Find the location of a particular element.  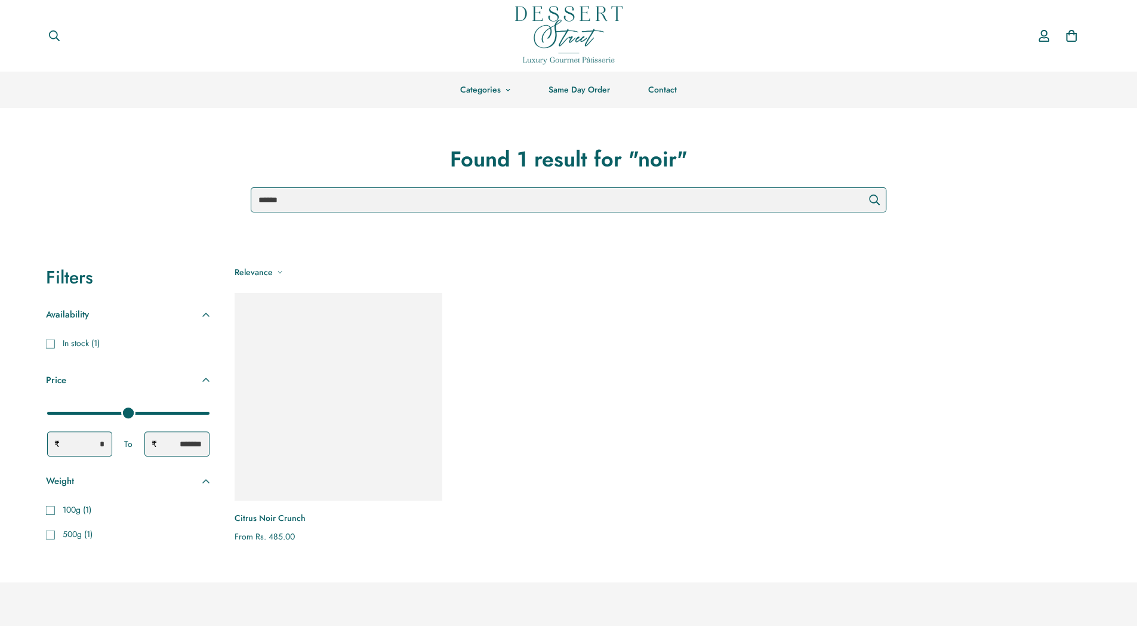

h3: Filters is located at coordinates (128, 278).